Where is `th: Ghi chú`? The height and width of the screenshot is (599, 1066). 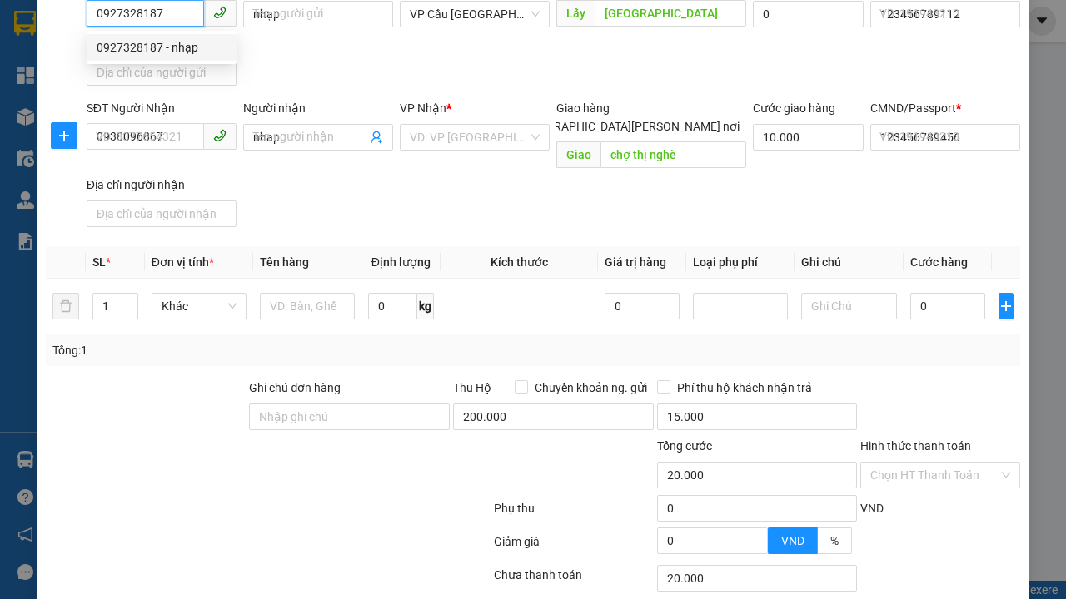 th: Ghi chú is located at coordinates (848, 262).